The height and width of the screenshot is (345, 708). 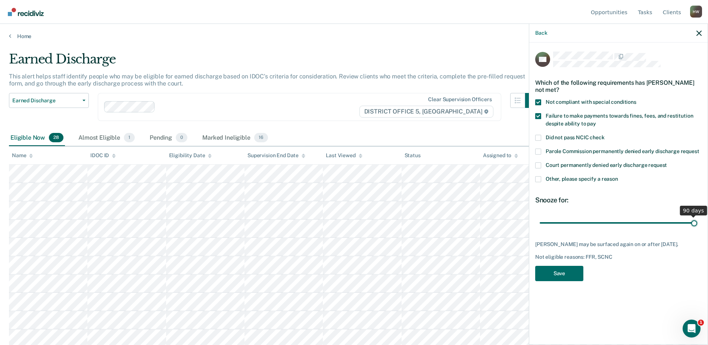 What do you see at coordinates (591, 102) in the screenshot?
I see `span: Not compliant with special conditions` at bounding box center [591, 102].